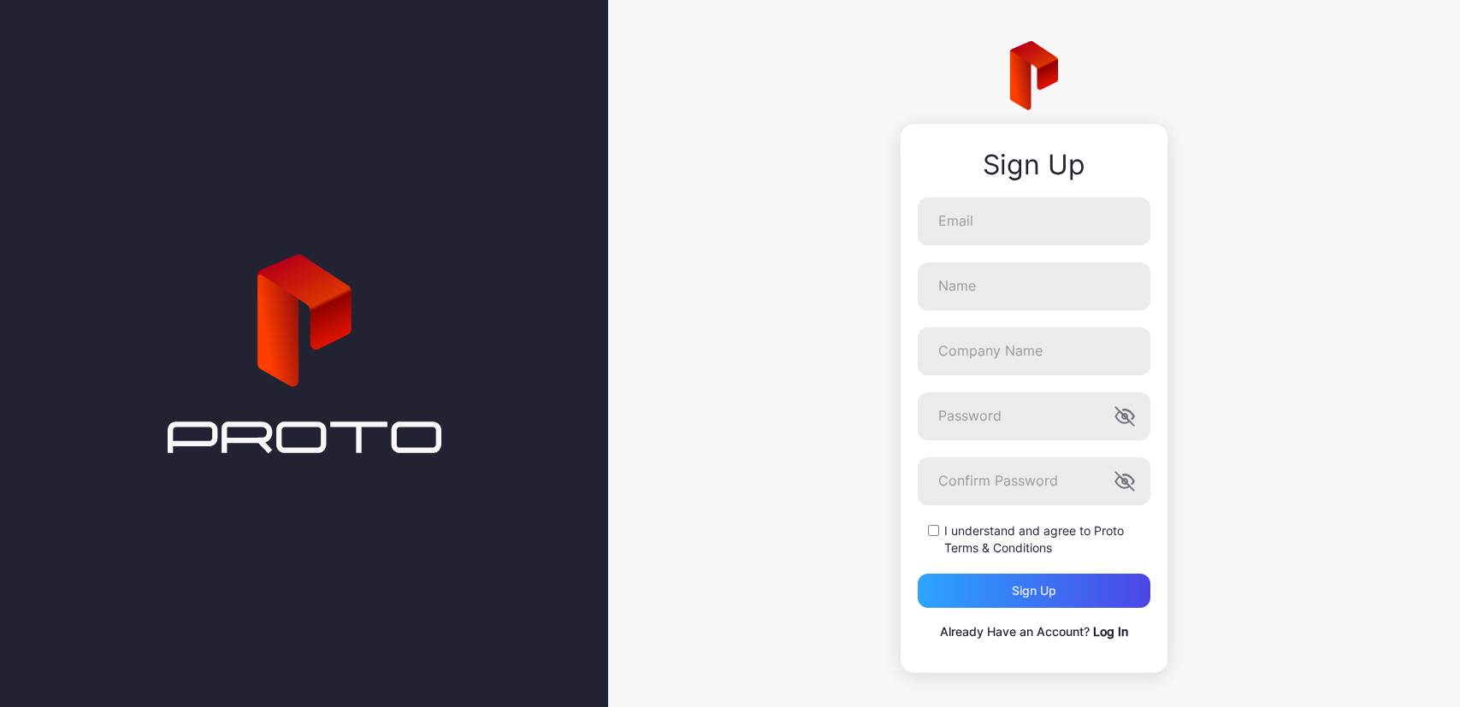  Describe the element at coordinates (1034, 287) in the screenshot. I see `input: Name` at that location.